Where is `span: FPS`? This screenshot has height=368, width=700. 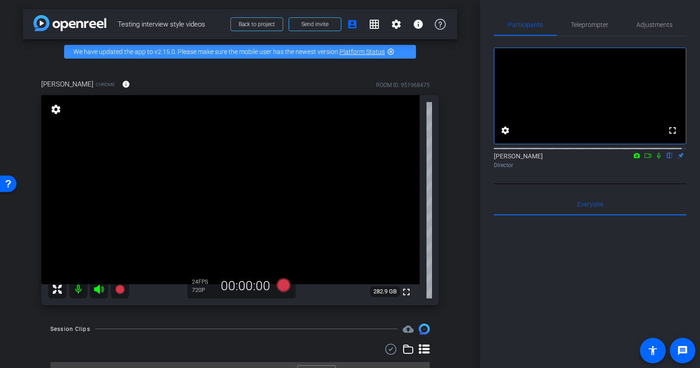
span: FPS is located at coordinates (203, 282).